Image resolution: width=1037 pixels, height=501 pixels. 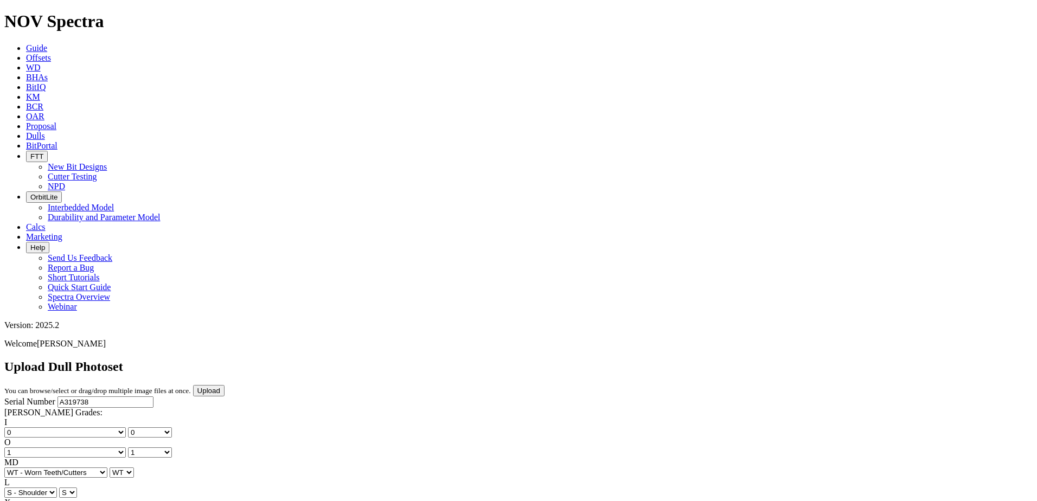 What do you see at coordinates (70, 267) in the screenshot?
I see `a: Report a Bug` at bounding box center [70, 267].